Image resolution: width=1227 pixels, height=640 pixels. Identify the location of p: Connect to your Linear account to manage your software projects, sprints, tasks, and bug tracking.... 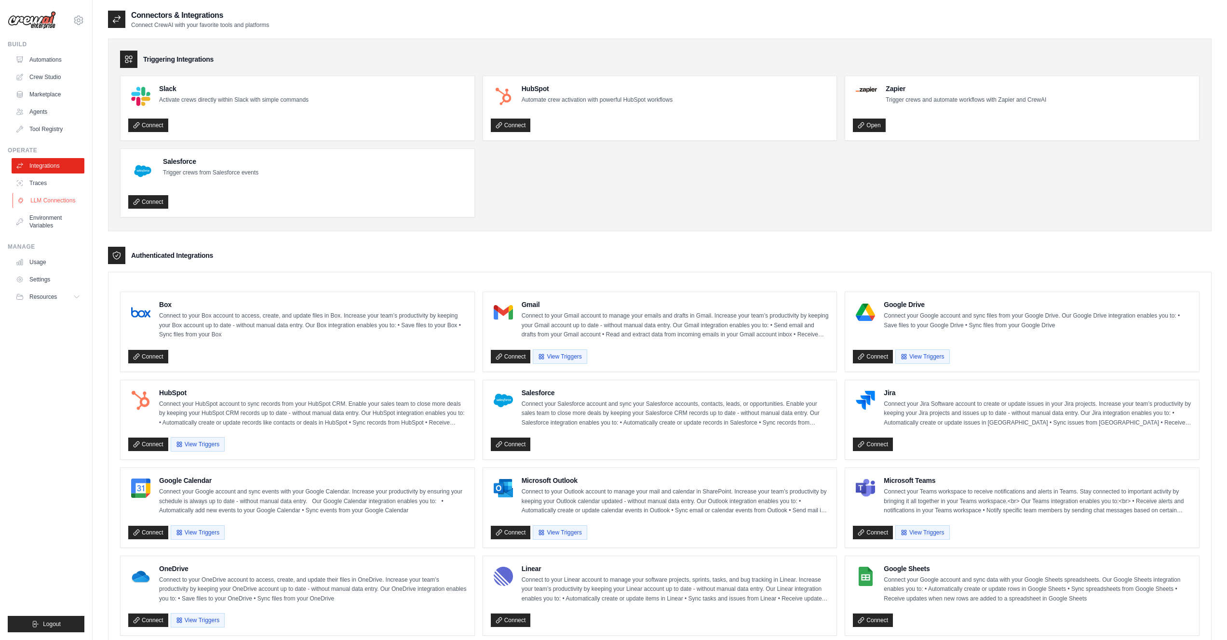
(676, 590).